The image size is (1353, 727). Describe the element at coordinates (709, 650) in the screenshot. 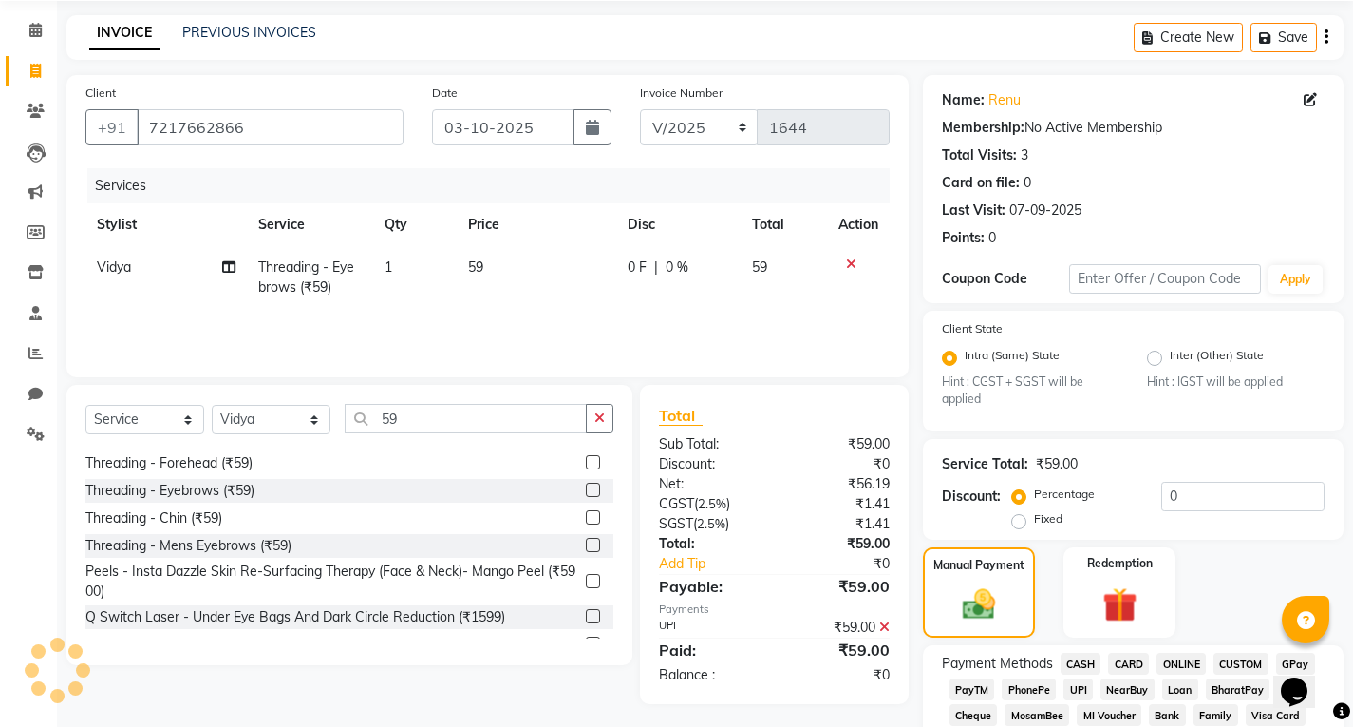

I see `div: Paid:` at that location.